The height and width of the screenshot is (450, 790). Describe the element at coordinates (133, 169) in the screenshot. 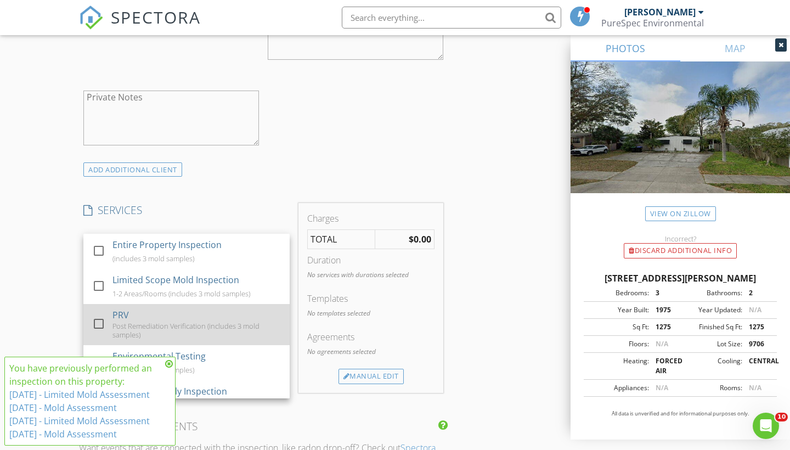

I see `div: ADD ADDITIONAL client` at that location.